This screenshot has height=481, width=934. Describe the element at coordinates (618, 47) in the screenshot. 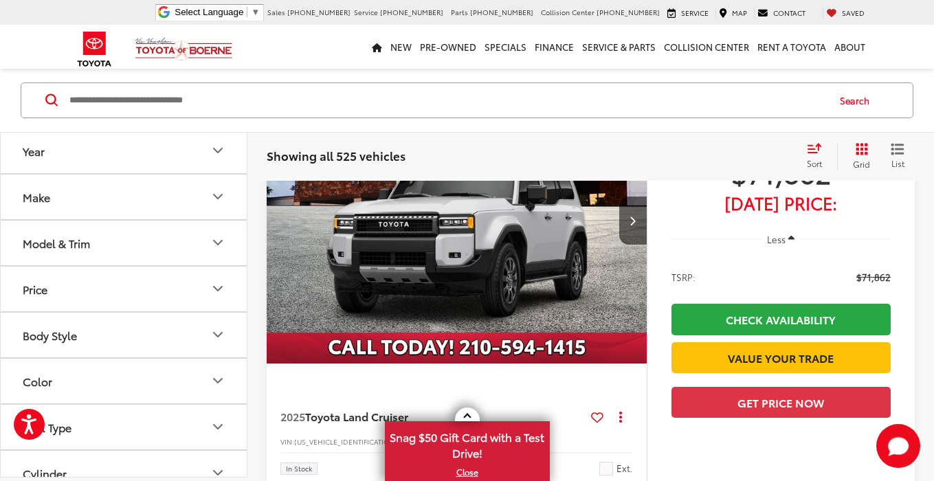

I see `a: Service & Parts: Opens in a new tab` at that location.